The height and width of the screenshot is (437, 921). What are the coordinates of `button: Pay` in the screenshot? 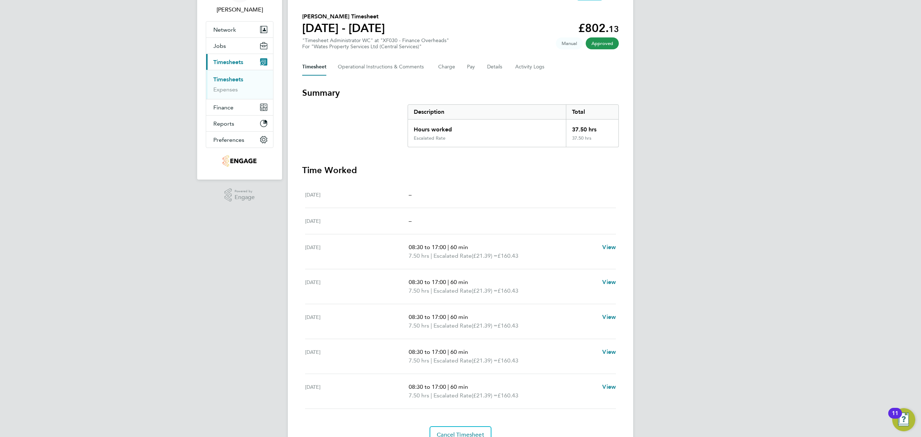 It's located at (471, 67).